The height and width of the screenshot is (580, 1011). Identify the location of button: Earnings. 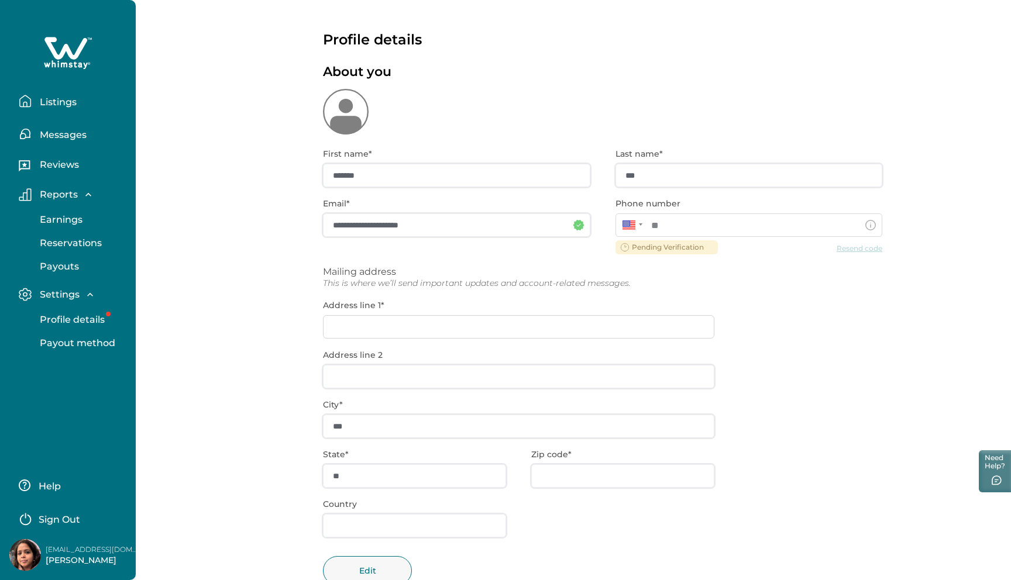
(81, 220).